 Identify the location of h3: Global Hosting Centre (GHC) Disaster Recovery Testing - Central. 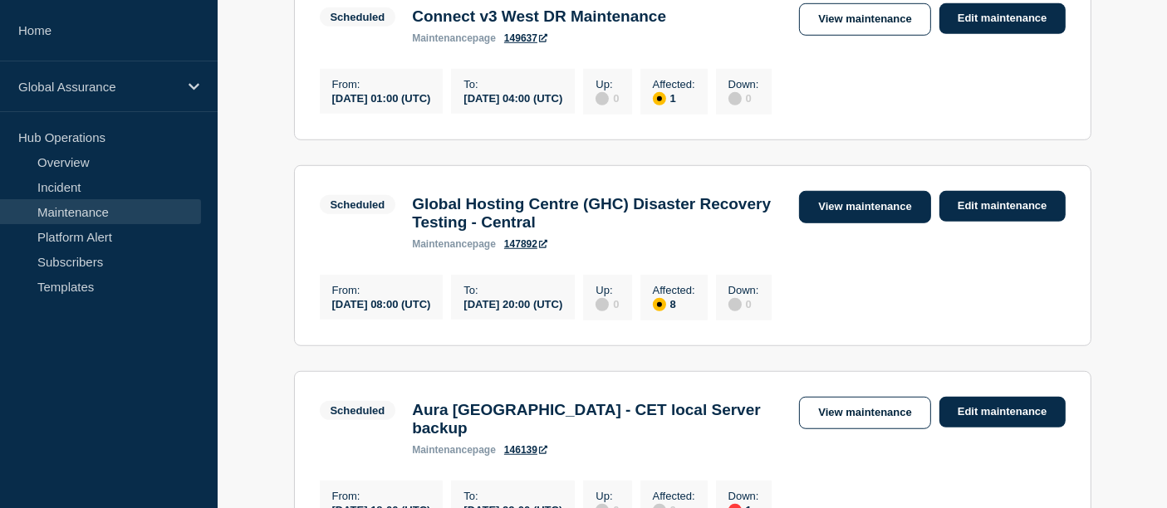
(597, 214).